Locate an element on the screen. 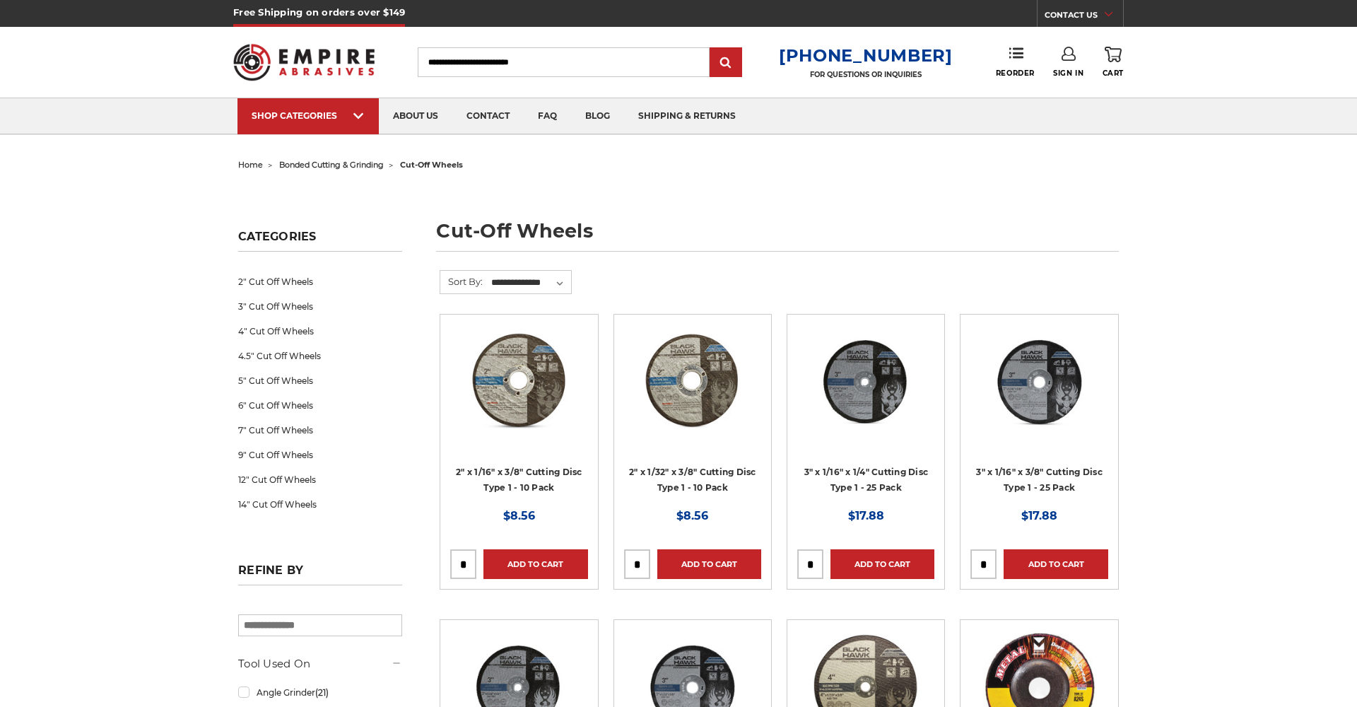 This screenshot has width=1357, height=707. img: 3" x 1/16" x 3/8" Cutting Disc is located at coordinates (1040, 381).